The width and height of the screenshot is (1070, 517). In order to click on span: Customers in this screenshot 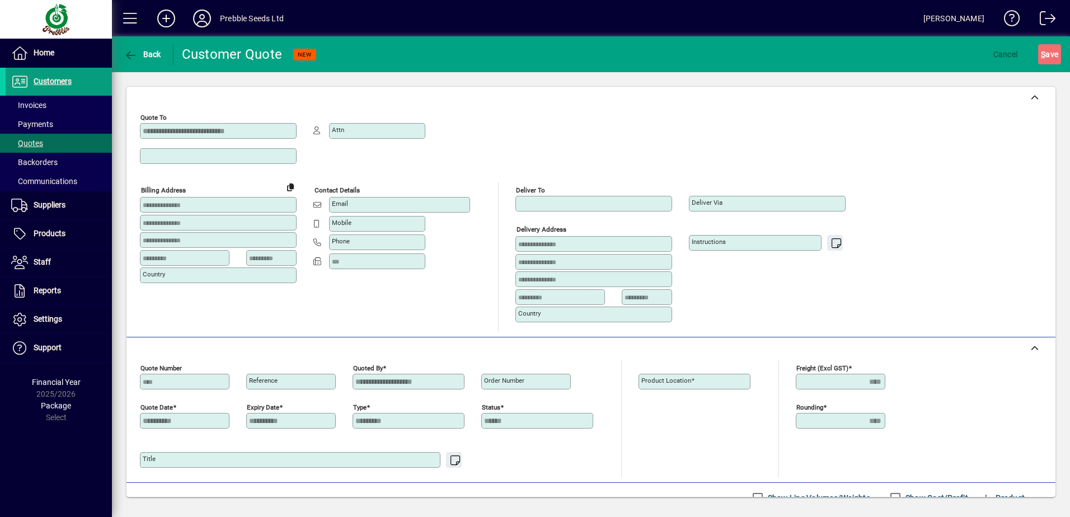, I will do `click(53, 81)`.